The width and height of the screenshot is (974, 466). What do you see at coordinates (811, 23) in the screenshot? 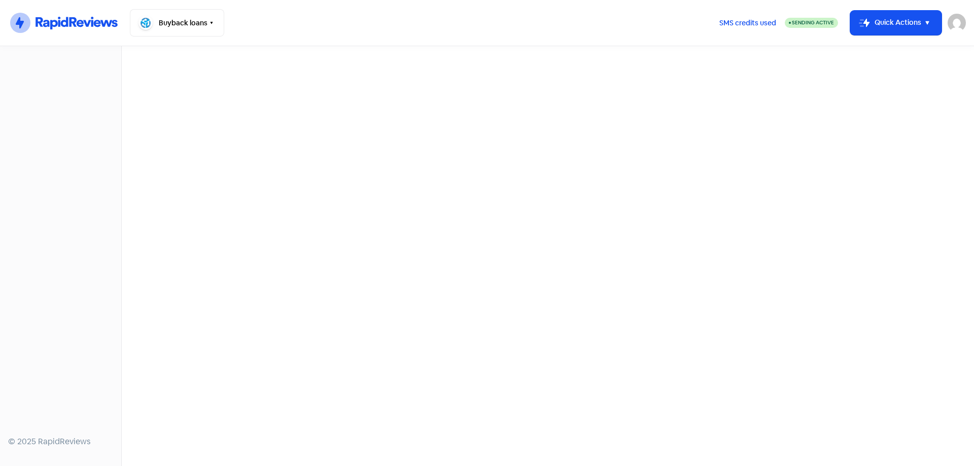
I see `a: Sending Active` at bounding box center [811, 23].